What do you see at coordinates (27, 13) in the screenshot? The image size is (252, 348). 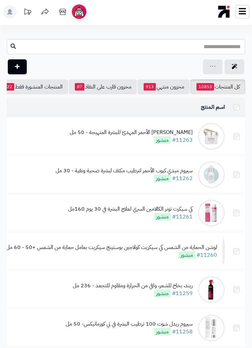 I see `a: تحديثات المنصة` at bounding box center [27, 13].